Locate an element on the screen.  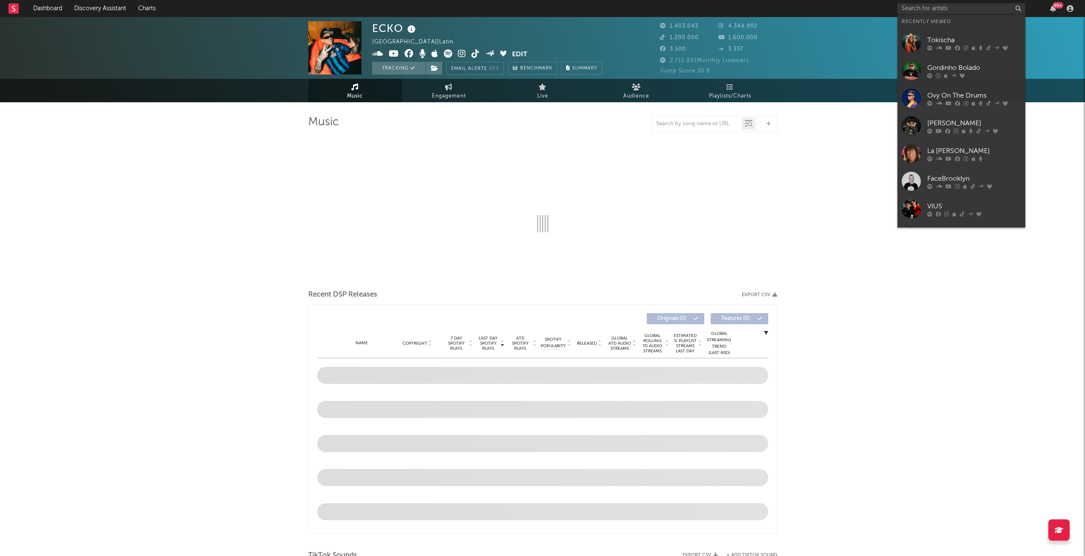
div: Global Streaming Trend (Last 60D) is located at coordinates (719, 344).